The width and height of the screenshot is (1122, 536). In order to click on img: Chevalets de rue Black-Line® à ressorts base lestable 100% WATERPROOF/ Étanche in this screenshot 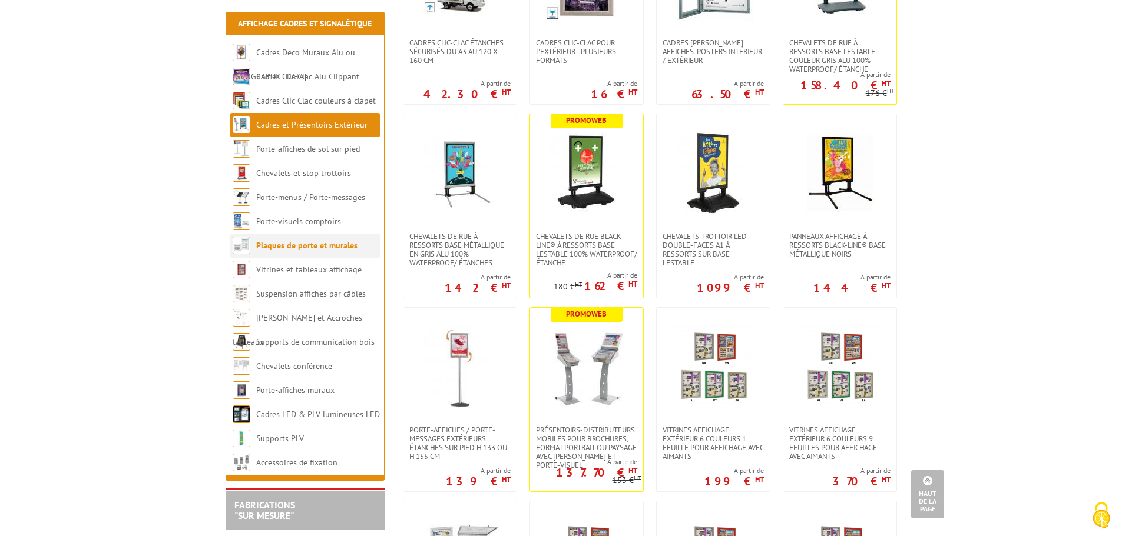, I will do `click(586, 173)`.